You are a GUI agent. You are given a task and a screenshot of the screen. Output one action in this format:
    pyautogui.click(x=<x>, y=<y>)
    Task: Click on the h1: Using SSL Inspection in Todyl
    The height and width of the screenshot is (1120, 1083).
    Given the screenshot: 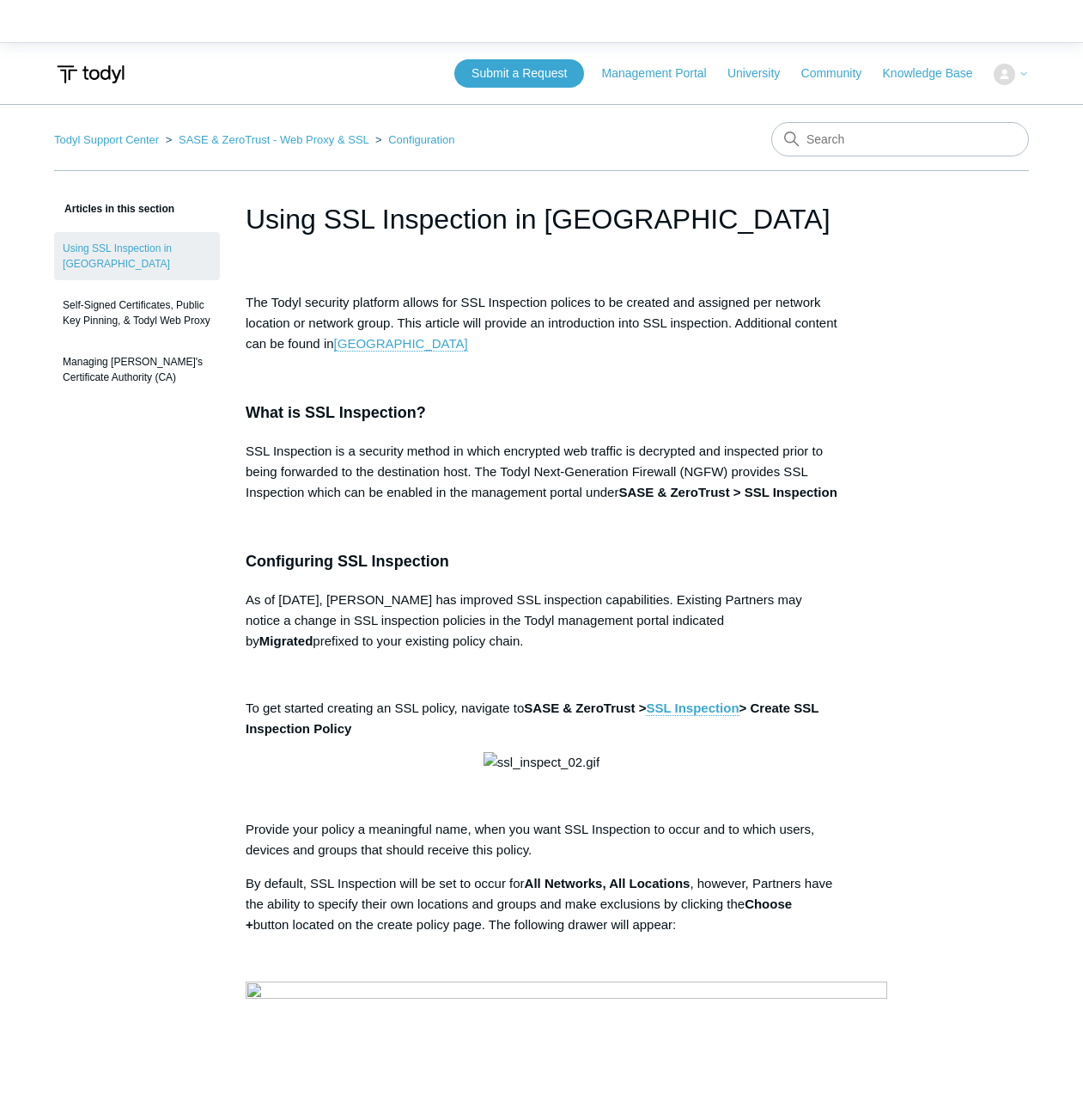 What is the action you would take?
    pyautogui.click(x=541, y=219)
    